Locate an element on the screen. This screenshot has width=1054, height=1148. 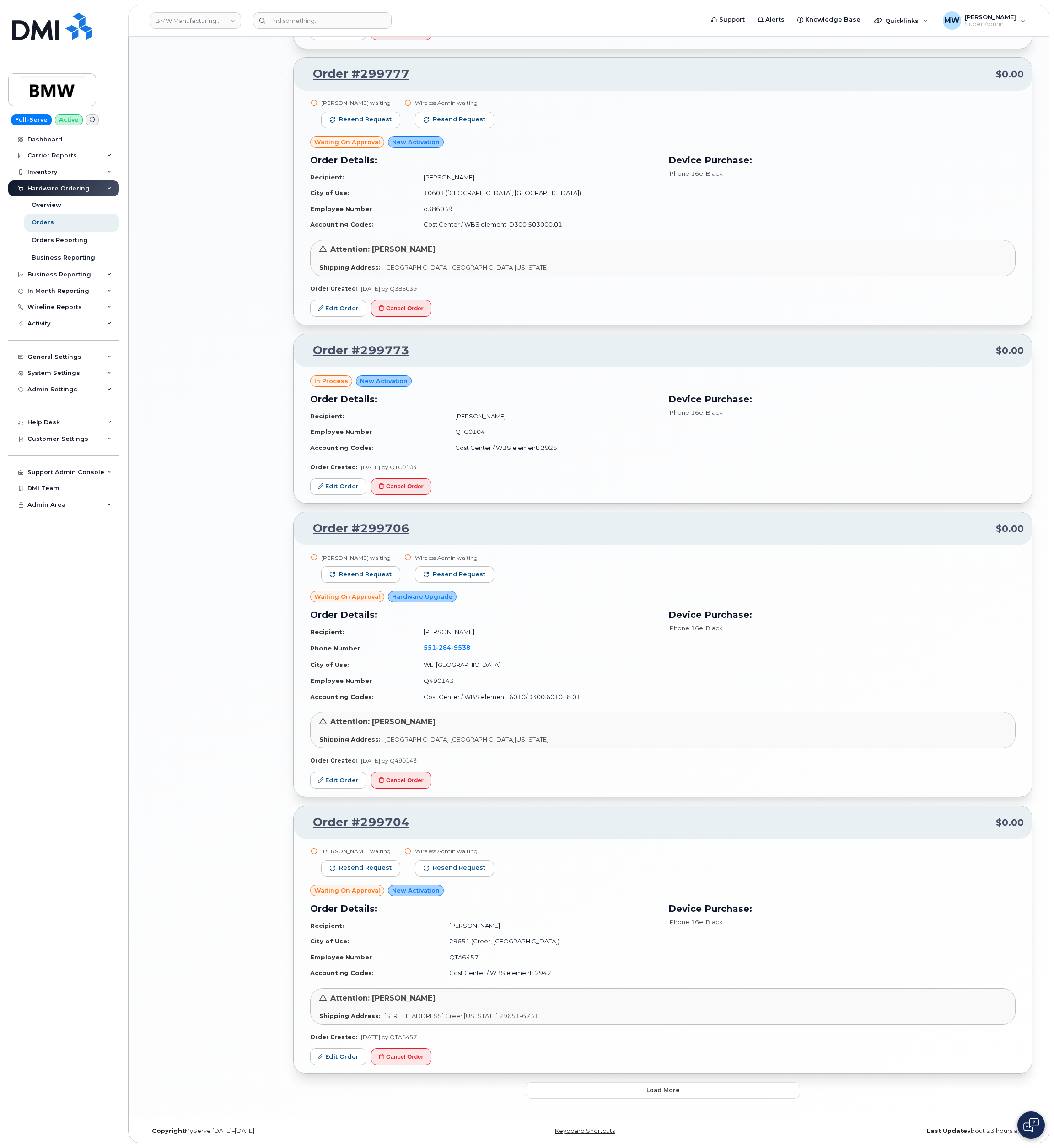
a: Order #299706 is located at coordinates (356, 528).